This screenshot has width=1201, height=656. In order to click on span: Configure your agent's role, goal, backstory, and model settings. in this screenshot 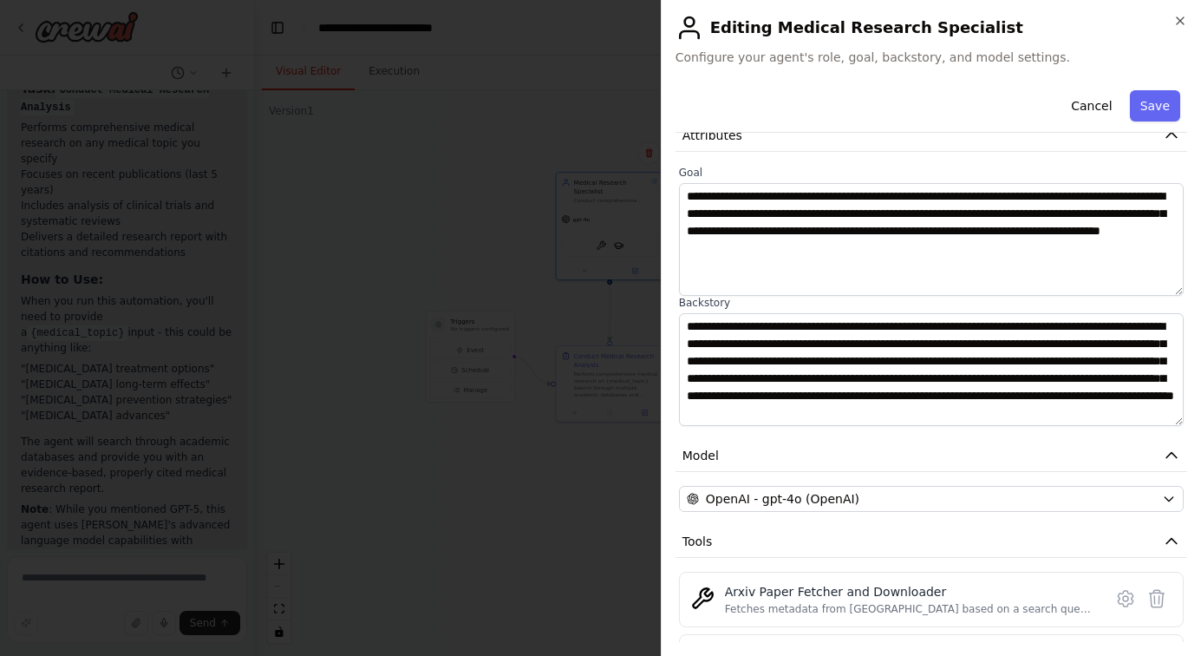, I will do `click(932, 57)`.